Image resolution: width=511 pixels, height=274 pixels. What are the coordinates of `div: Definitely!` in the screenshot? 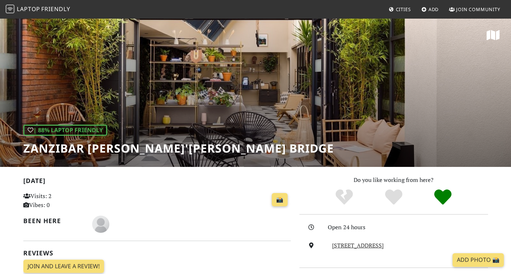 It's located at (443, 197).